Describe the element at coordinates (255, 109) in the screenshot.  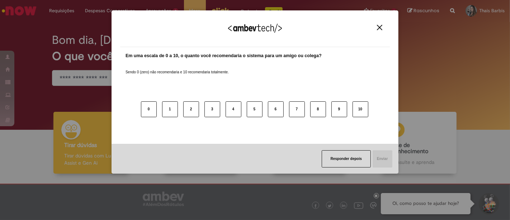
I see `button: 5` at that location.